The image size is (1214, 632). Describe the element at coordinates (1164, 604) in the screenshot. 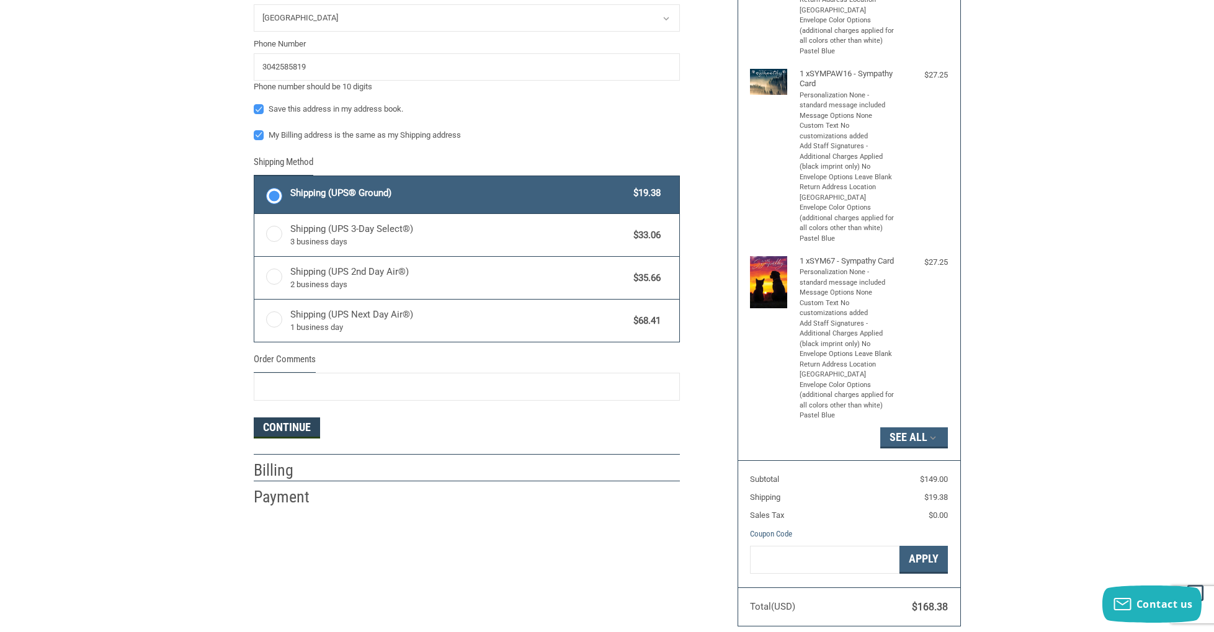

I see `span: Contact us` at that location.